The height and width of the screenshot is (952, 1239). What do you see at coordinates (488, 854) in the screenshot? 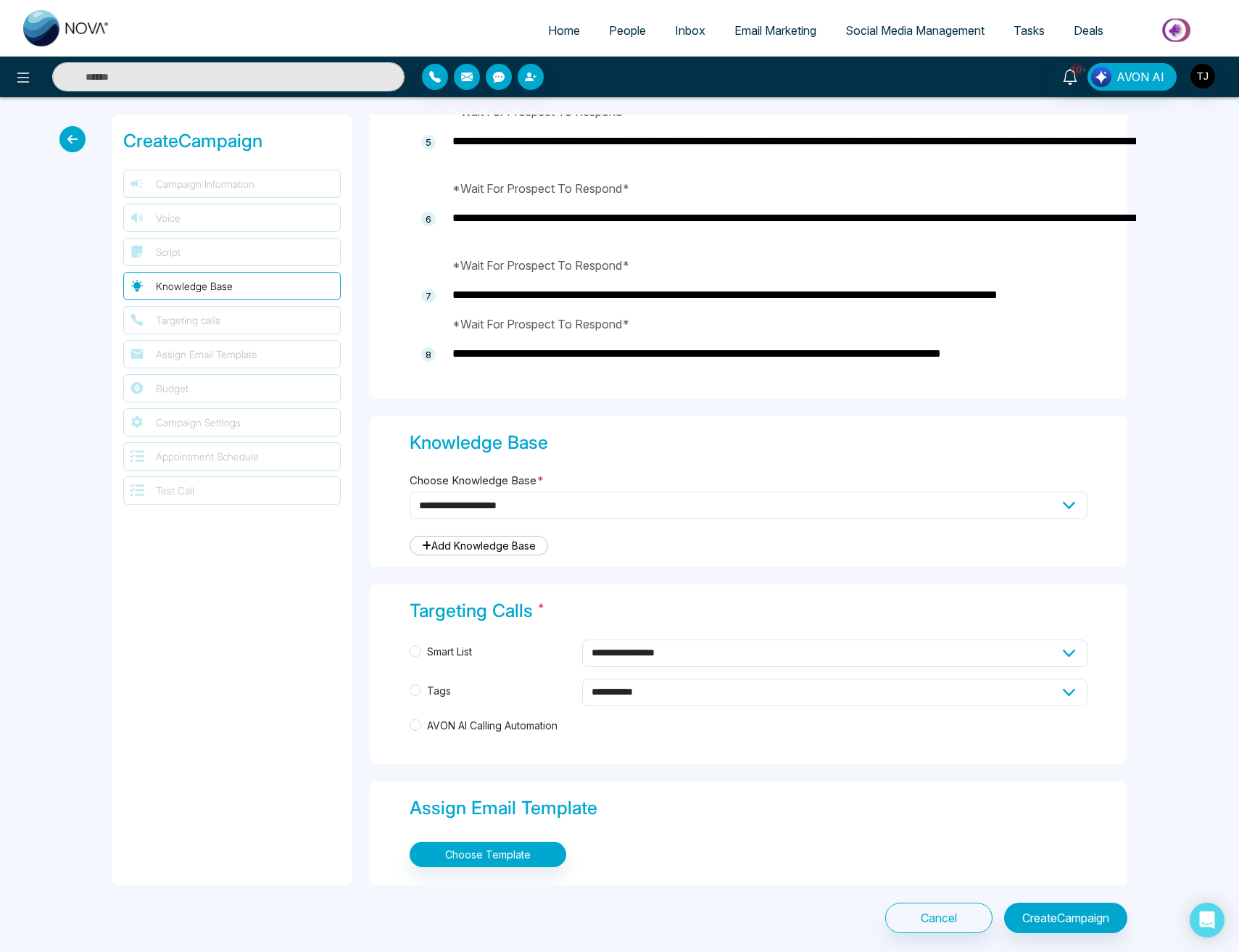
I see `button: Choose Template` at bounding box center [488, 854].